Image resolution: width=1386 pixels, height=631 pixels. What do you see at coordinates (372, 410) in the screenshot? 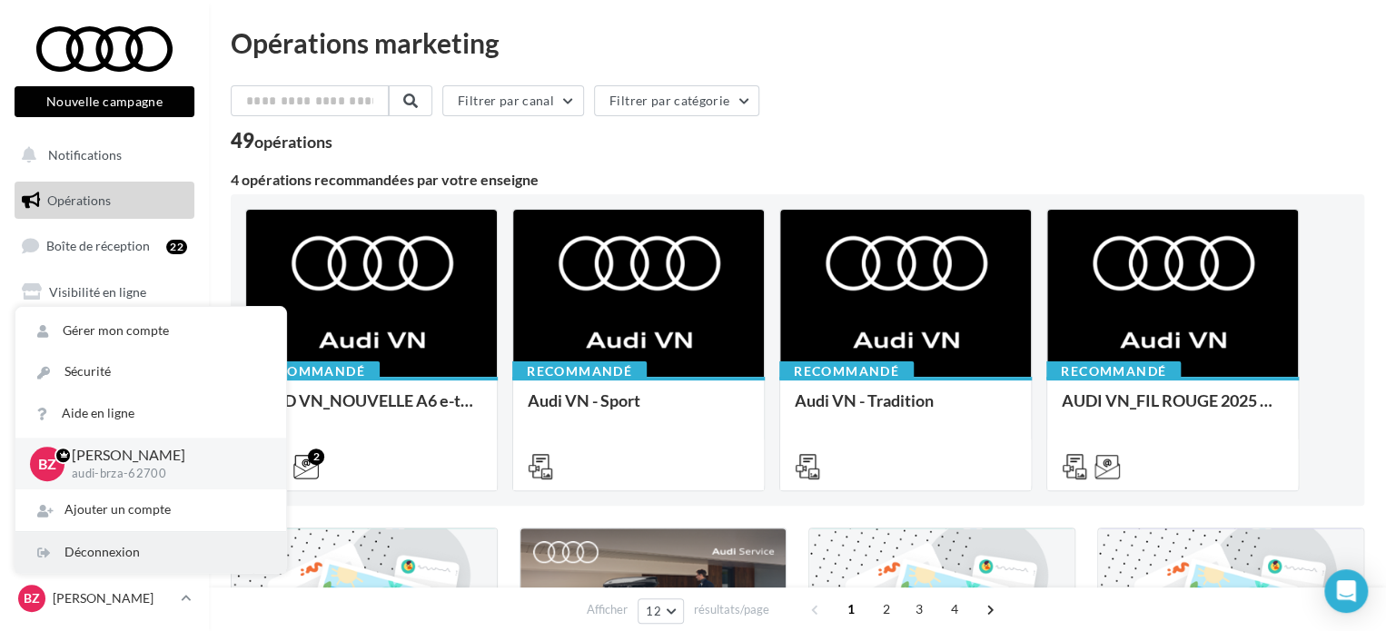
I see `div: AUD VN_NOUVELLE A6 e-tron` at bounding box center [372, 410].